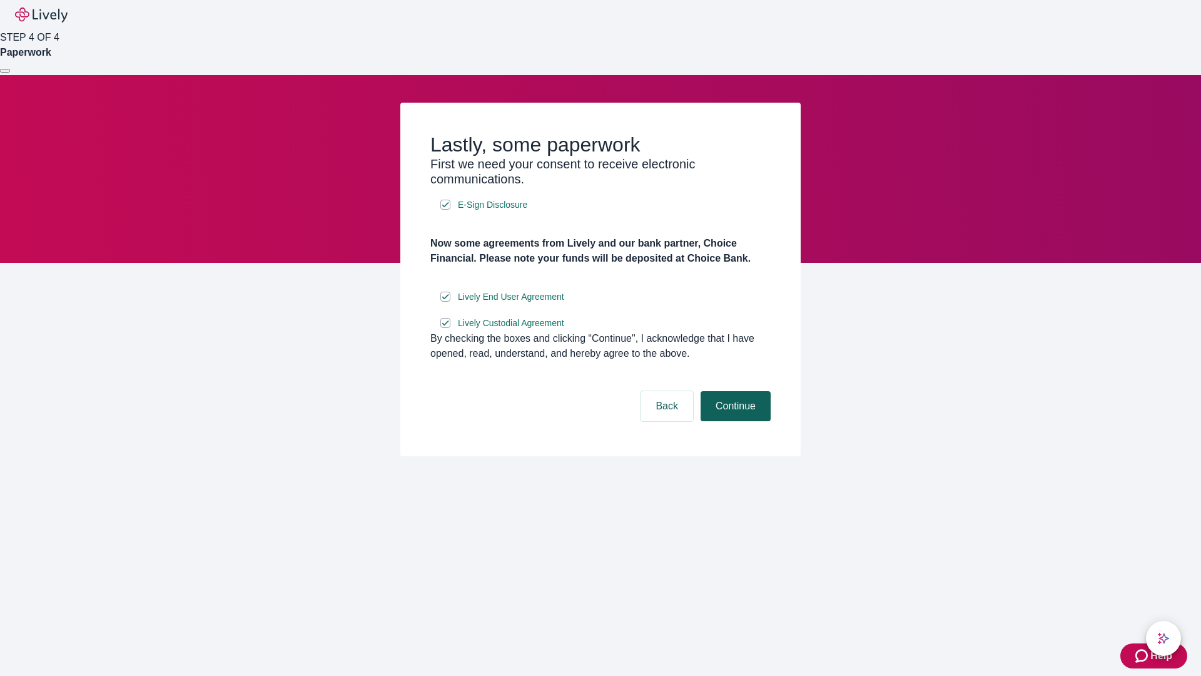 Image resolution: width=1201 pixels, height=676 pixels. What do you see at coordinates (511, 323) in the screenshot?
I see `span: Lively Custodial Agreement` at bounding box center [511, 323].